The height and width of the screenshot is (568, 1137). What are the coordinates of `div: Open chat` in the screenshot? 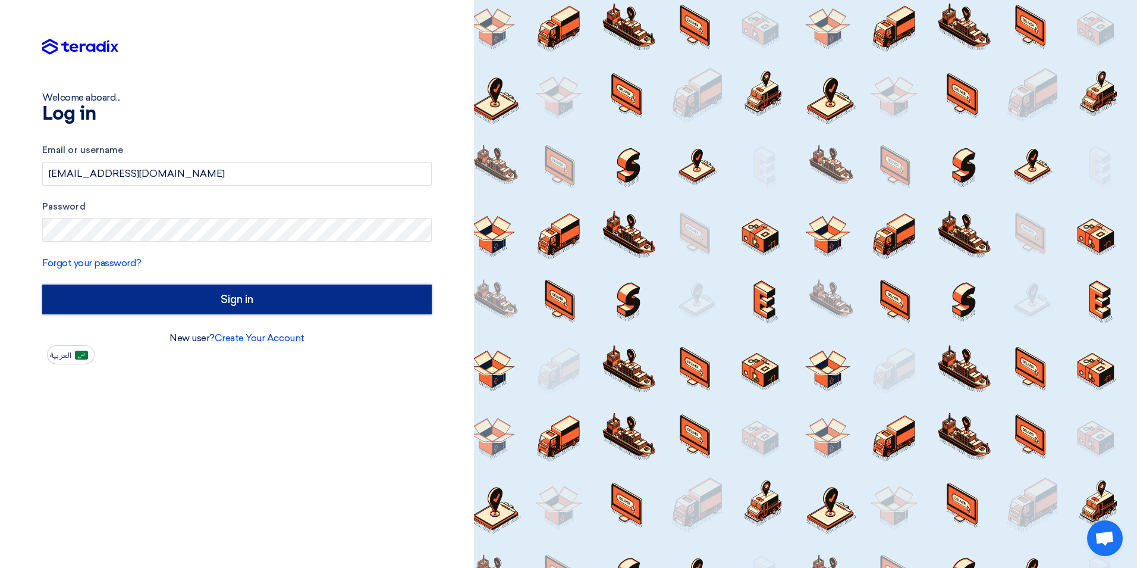 It's located at (1105, 538).